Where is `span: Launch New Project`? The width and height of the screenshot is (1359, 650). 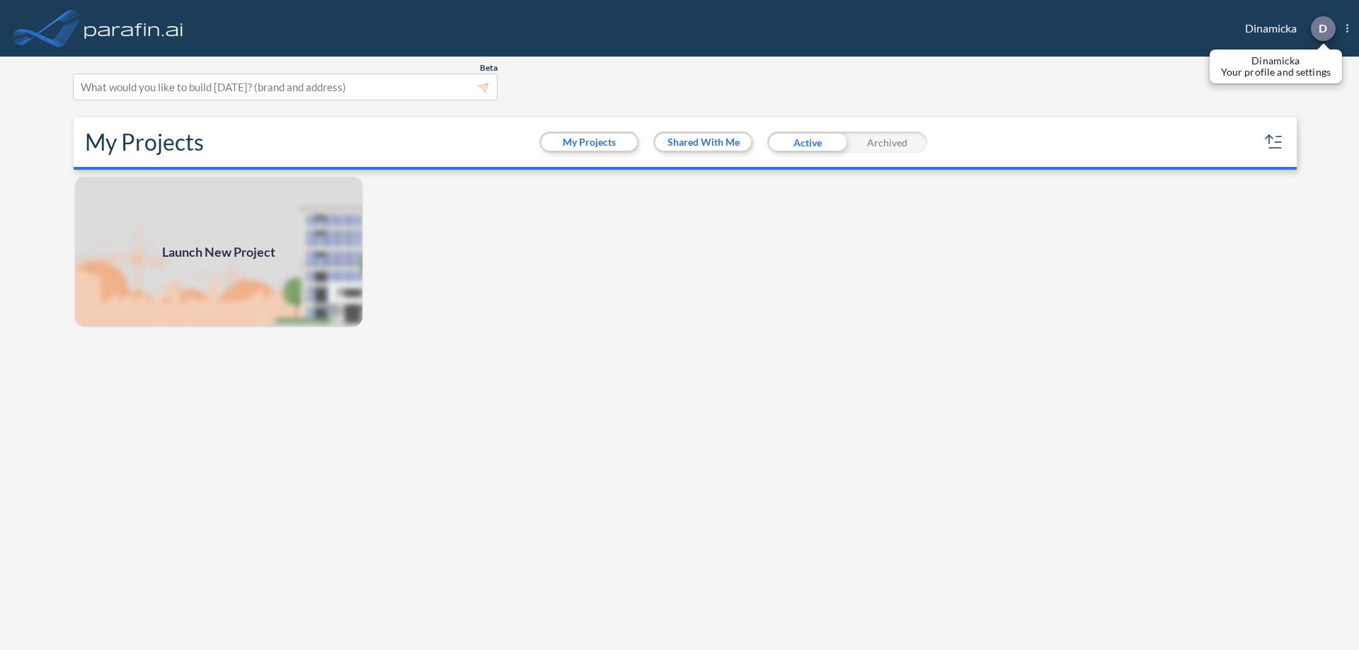
span: Launch New Project is located at coordinates (219, 252).